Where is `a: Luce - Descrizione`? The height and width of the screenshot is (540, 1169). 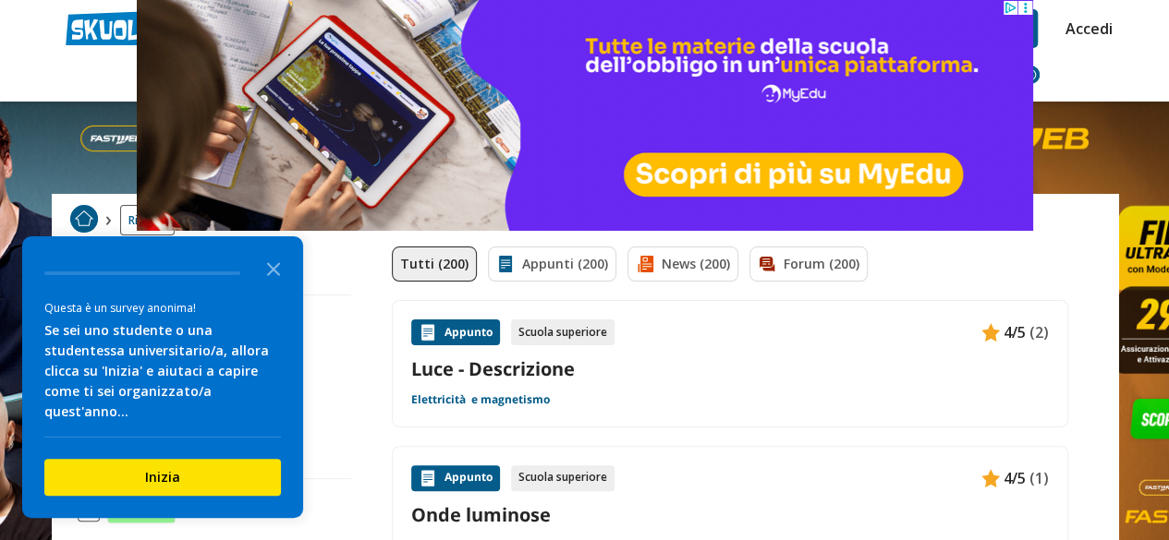
a: Luce - Descrizione is located at coordinates (730, 369).